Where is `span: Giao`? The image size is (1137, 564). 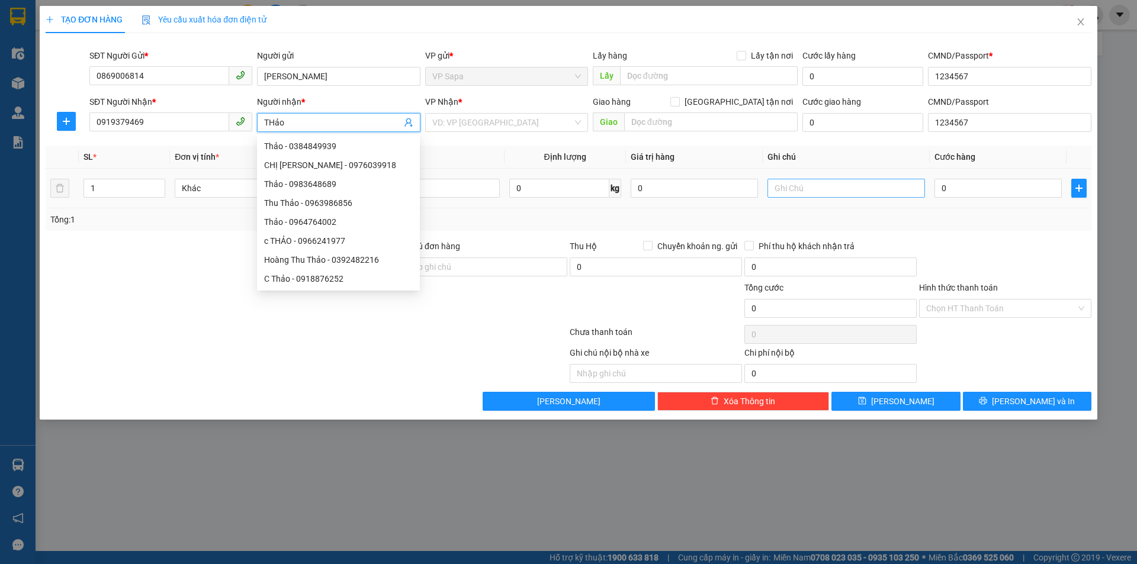 span: Giao is located at coordinates (608, 122).